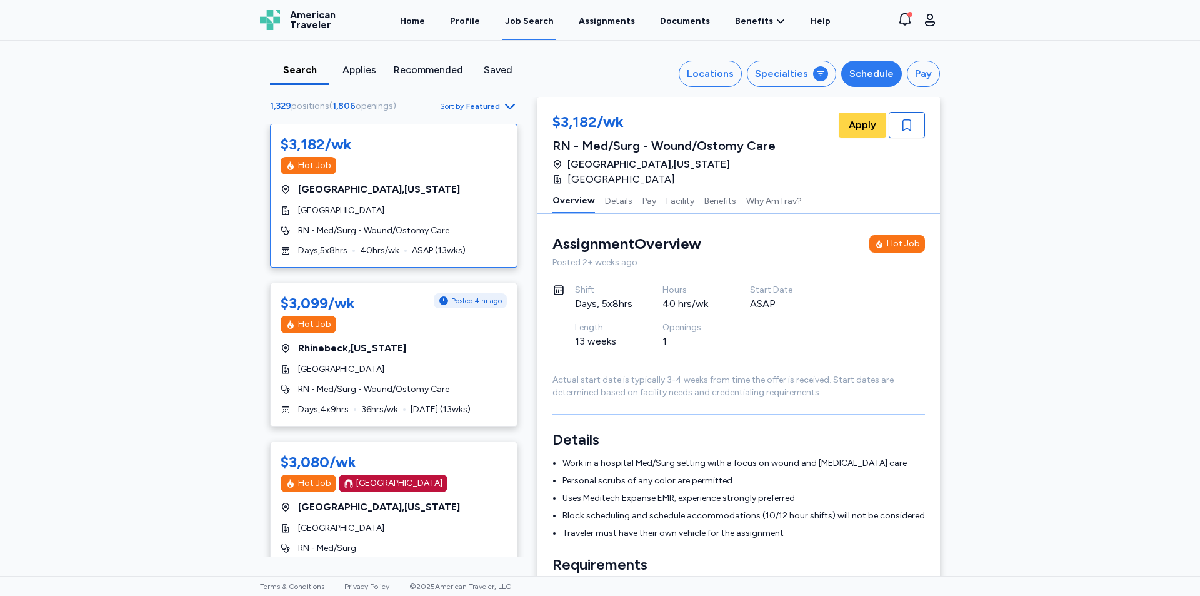 The width and height of the screenshot is (1200, 596). Describe the element at coordinates (739, 386) in the screenshot. I see `div: Actual start date is typically 3-4 weeks from time the offer is received. Start dates are determi...` at that location.